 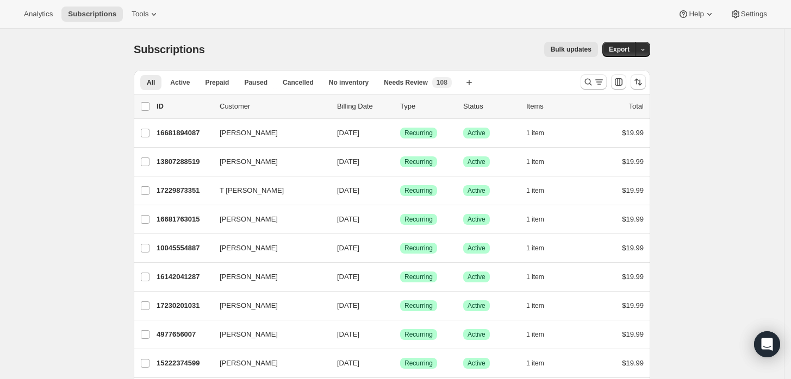 What do you see at coordinates (184, 335) in the screenshot?
I see `p: 4977656007` at bounding box center [184, 335].